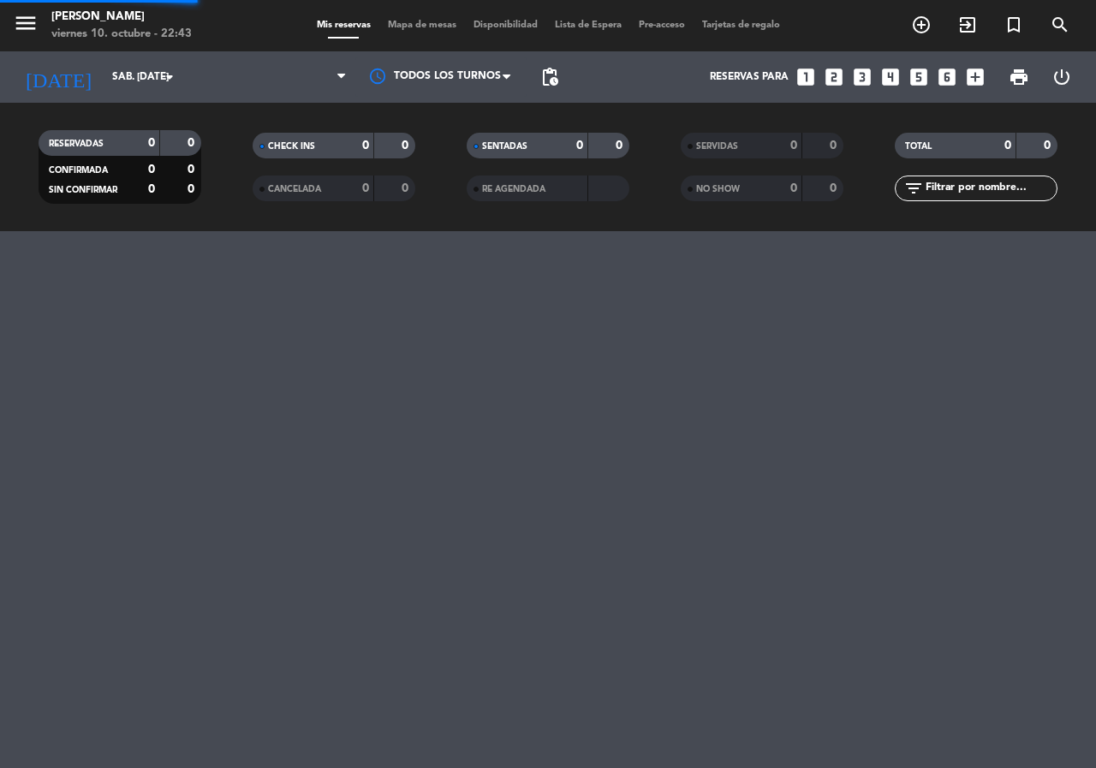 The image size is (1096, 768). I want to click on span: Reservas para, so click(749, 77).